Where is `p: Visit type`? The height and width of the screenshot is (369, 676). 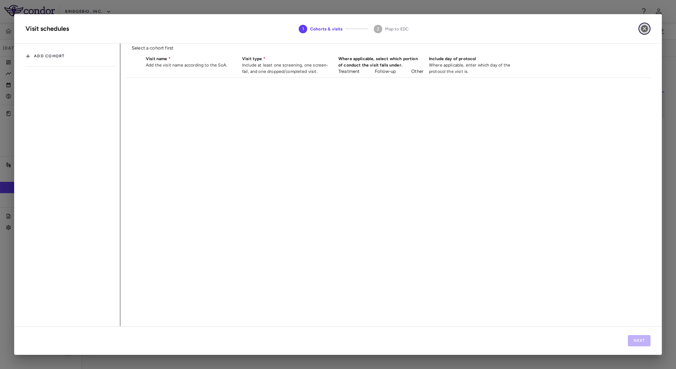
p: Visit type is located at coordinates (287, 59).